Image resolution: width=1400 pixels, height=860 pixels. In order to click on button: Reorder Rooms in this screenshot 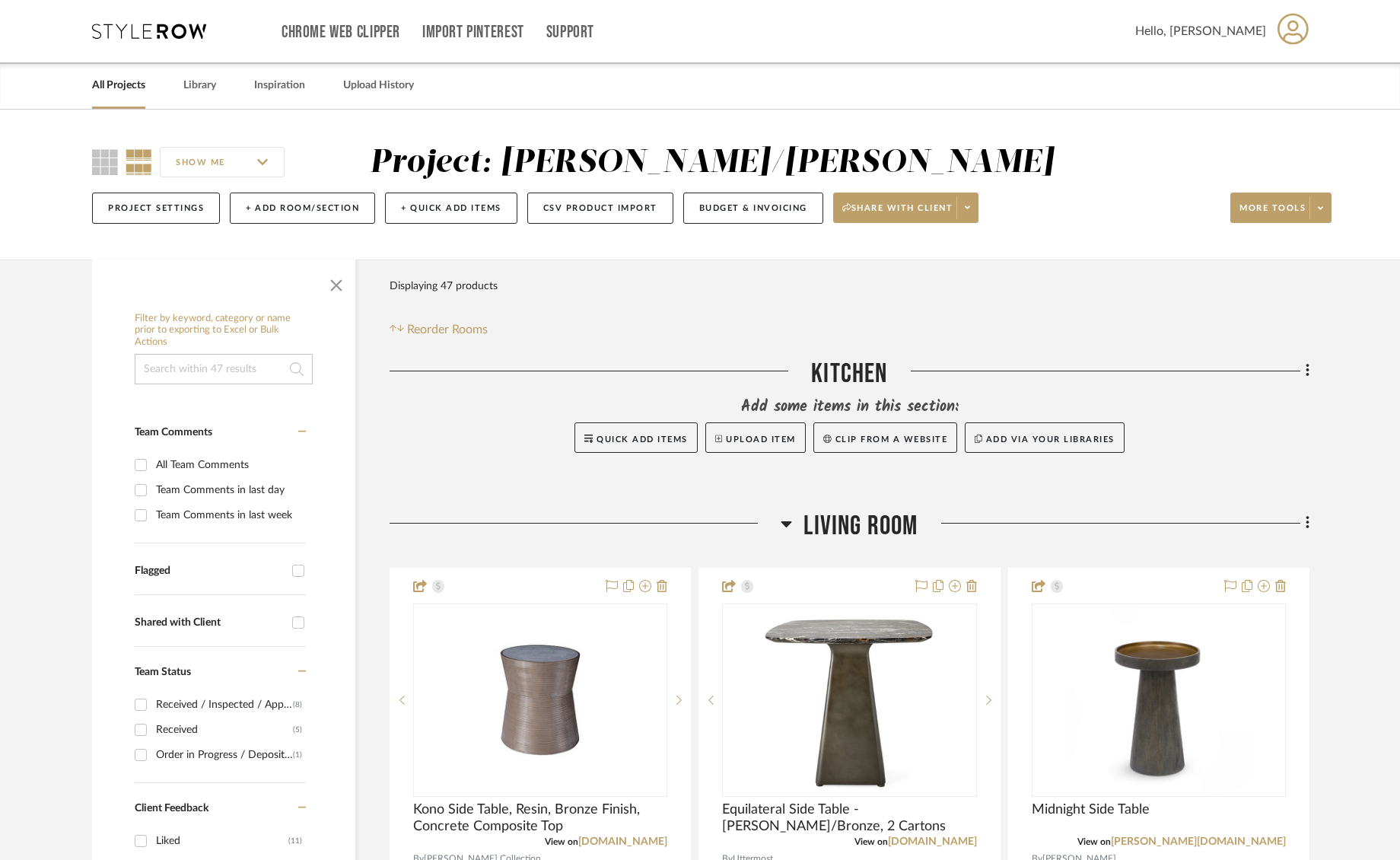, I will do `click(438, 330)`.